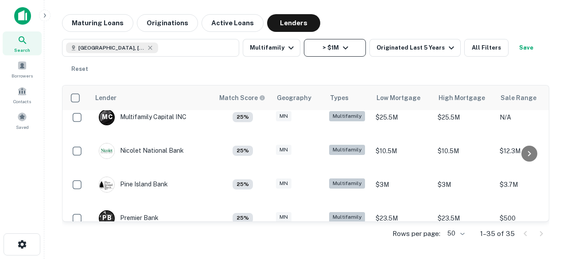 Image resolution: width=567 pixels, height=259 pixels. What do you see at coordinates (294, 98) in the screenshot?
I see `div: Geography` at bounding box center [294, 98].